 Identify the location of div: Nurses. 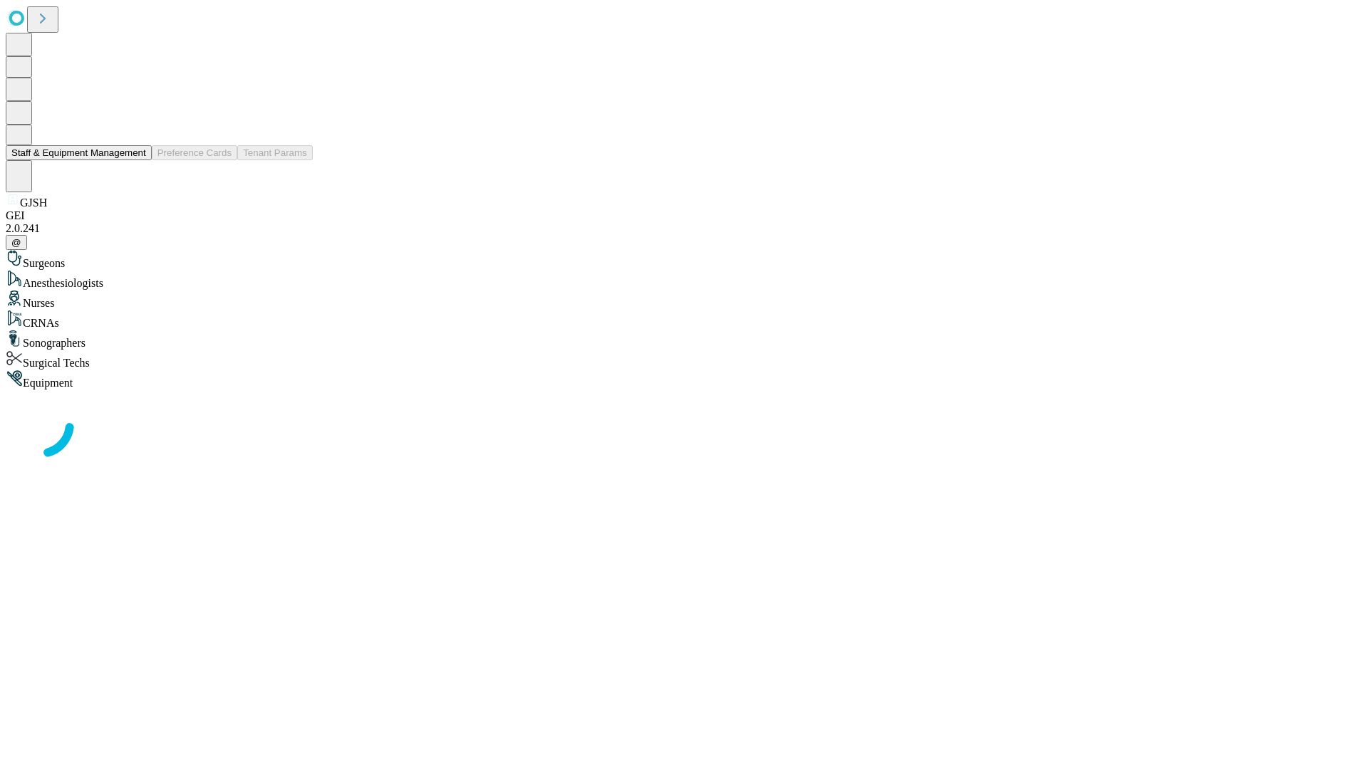
(684, 300).